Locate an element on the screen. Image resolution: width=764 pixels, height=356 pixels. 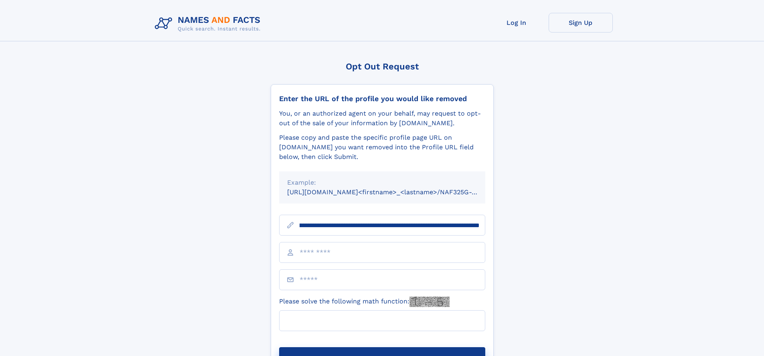
div: Example: is located at coordinates (382, 182).